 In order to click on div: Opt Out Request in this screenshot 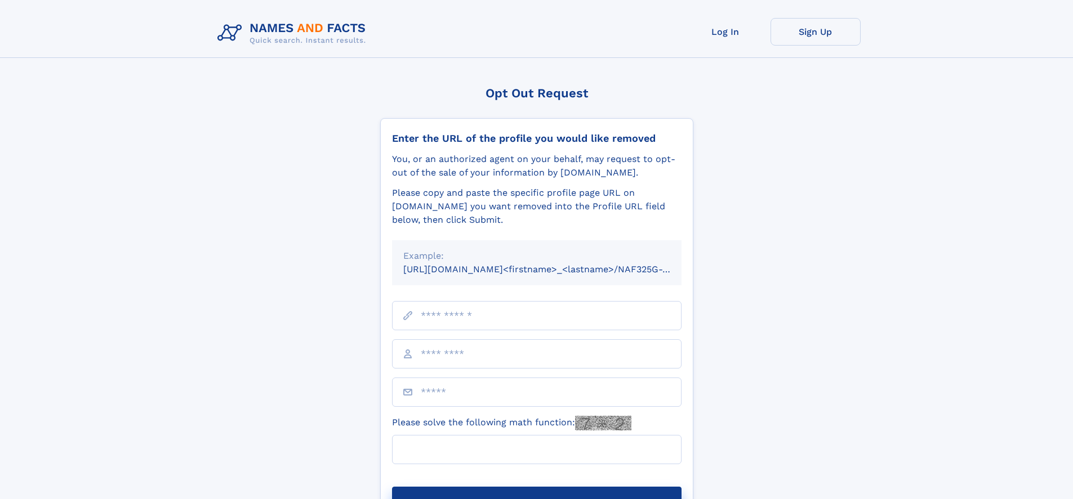, I will do `click(537, 93)`.